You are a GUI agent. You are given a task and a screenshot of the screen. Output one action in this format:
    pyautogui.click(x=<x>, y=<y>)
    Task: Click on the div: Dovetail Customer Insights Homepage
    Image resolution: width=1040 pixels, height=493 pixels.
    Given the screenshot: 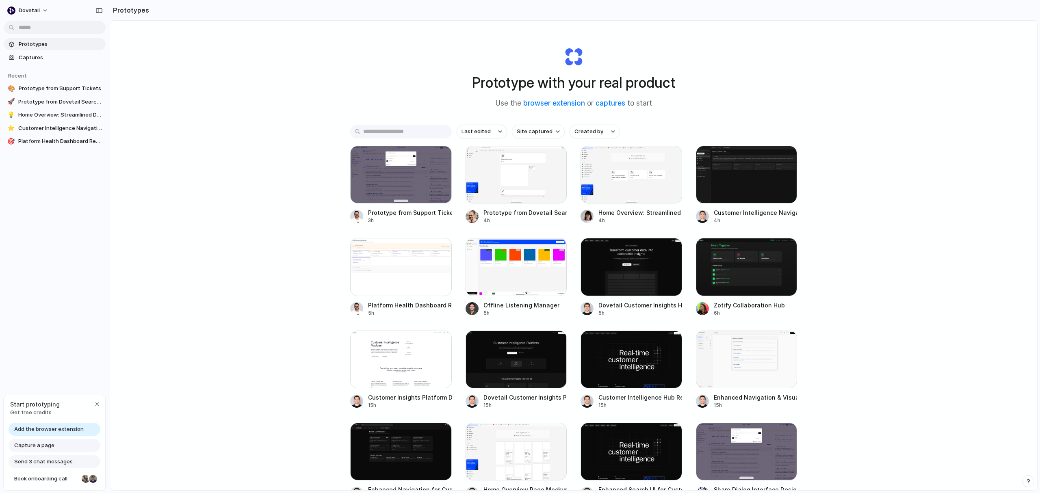 What is the action you would take?
    pyautogui.click(x=640, y=305)
    